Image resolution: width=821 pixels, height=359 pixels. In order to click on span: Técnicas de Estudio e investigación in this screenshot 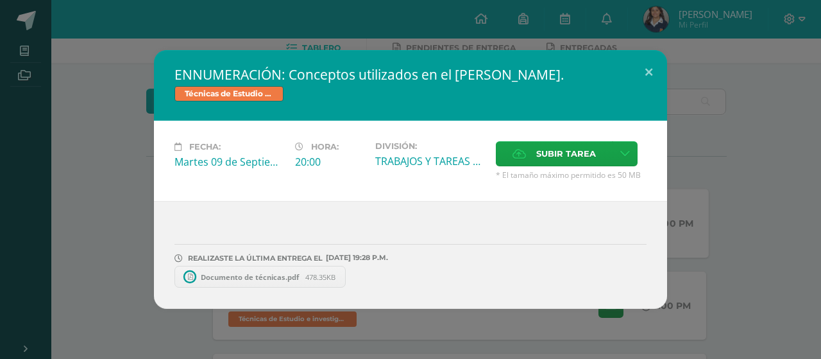, I will do `click(229, 94)`.